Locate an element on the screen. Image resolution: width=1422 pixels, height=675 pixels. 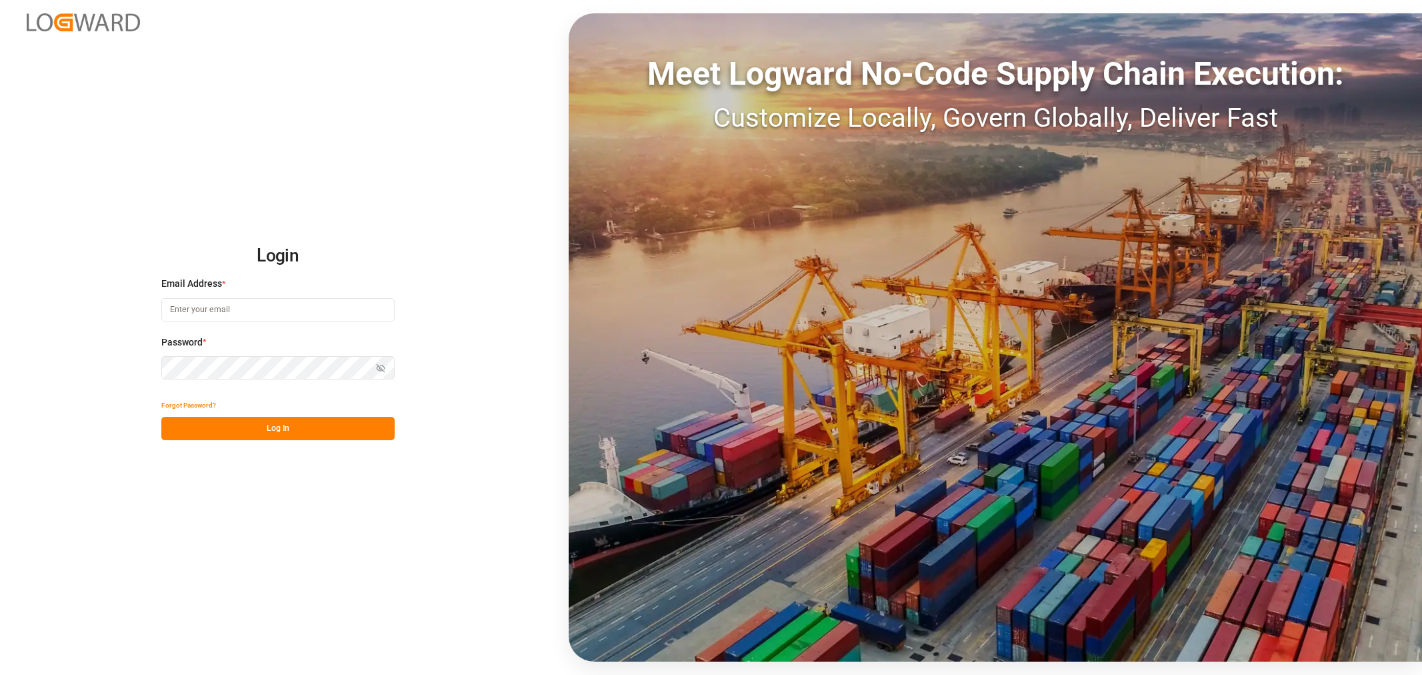
h2: Login is located at coordinates (278, 256).